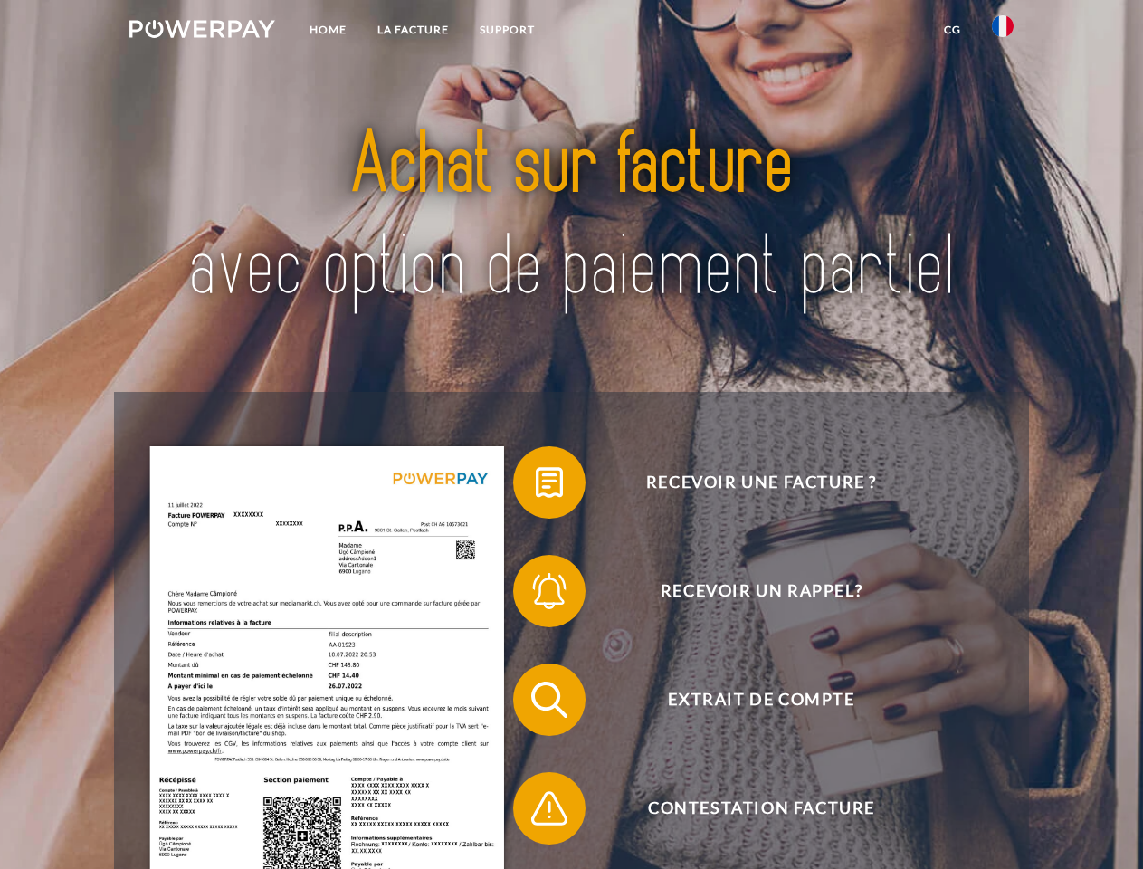 This screenshot has height=869, width=1143. What do you see at coordinates (549, 591) in the screenshot?
I see `img: qb_bell.svg` at bounding box center [549, 591].